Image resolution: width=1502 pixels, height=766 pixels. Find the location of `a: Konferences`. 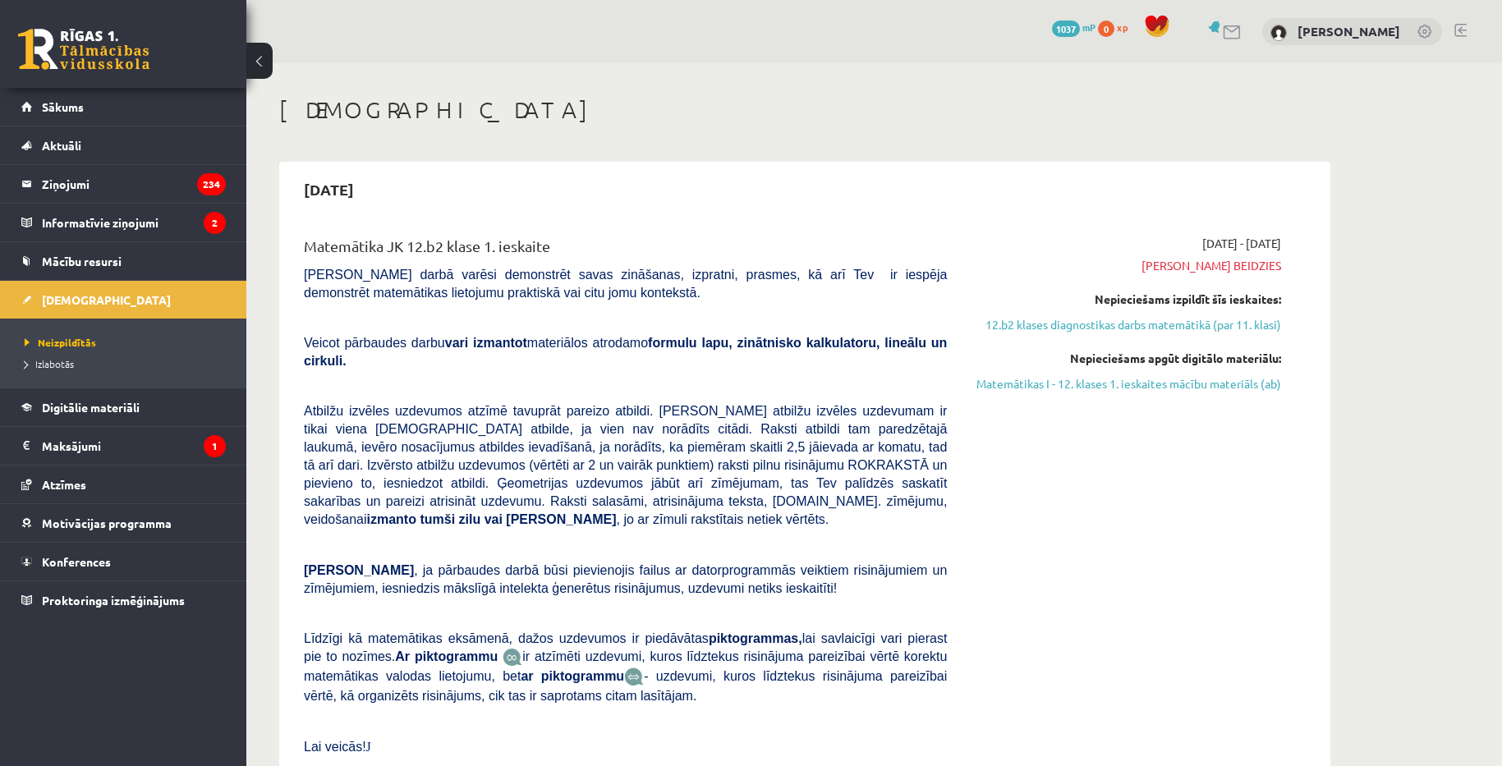

a: Konferences is located at coordinates (123, 562).